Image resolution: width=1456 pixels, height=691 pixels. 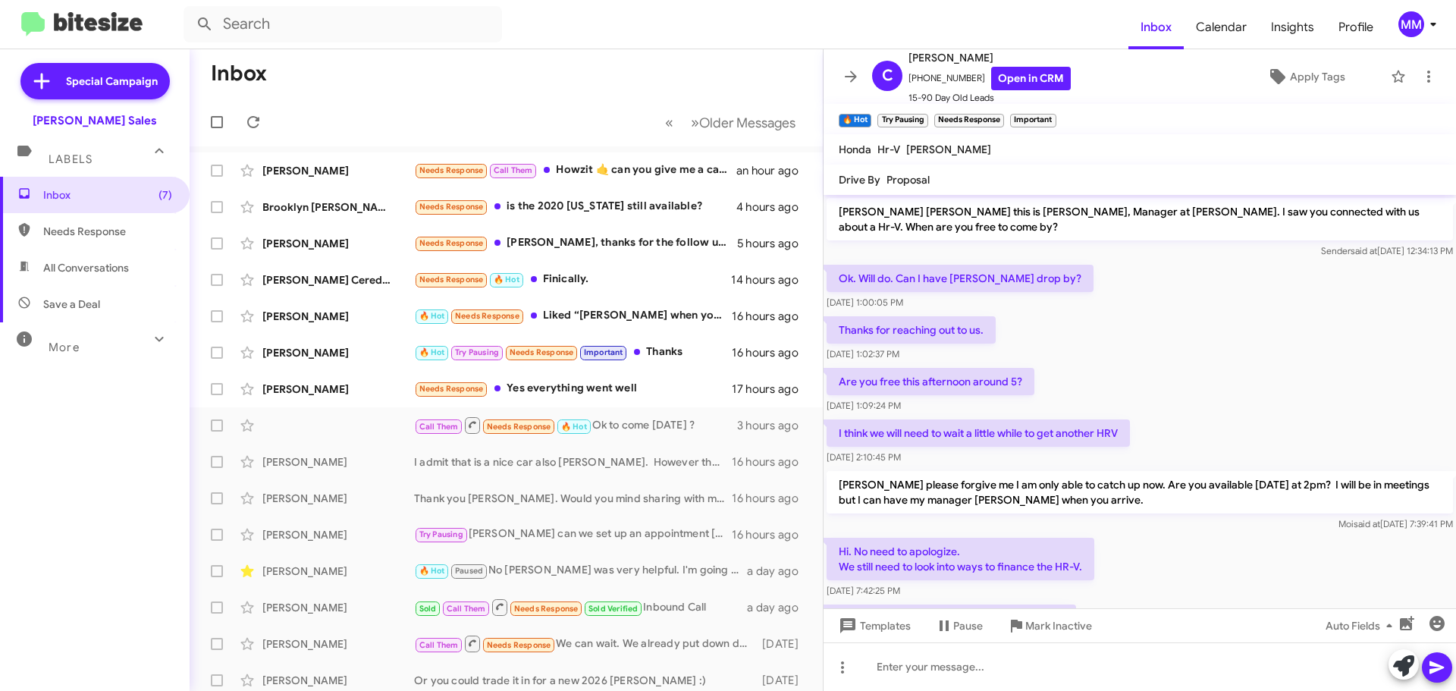 What do you see at coordinates (86, 268) in the screenshot?
I see `span: All Conversations` at bounding box center [86, 268].